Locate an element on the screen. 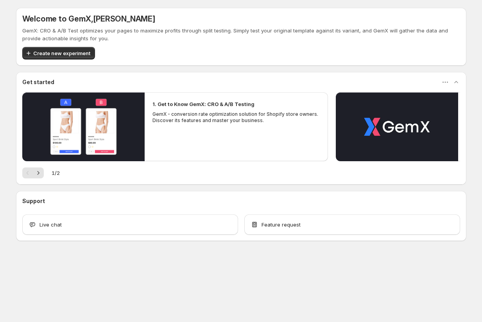  h5: Welcome to GemX is located at coordinates (89, 19).